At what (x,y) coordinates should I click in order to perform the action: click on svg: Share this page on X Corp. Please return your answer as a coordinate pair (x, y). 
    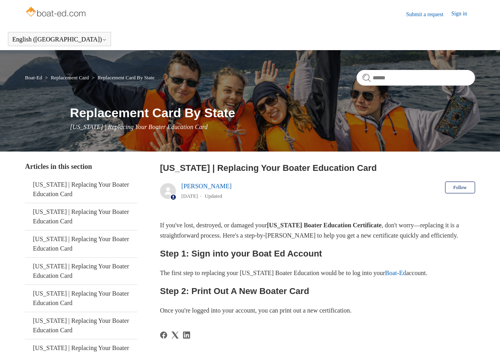
    Looking at the image, I should click on (175, 335).